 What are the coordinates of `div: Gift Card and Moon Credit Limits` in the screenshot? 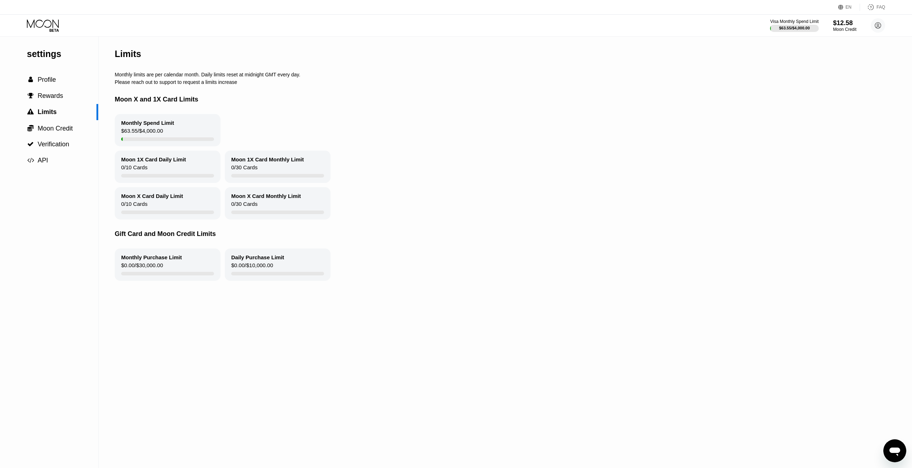 It's located at (479, 234).